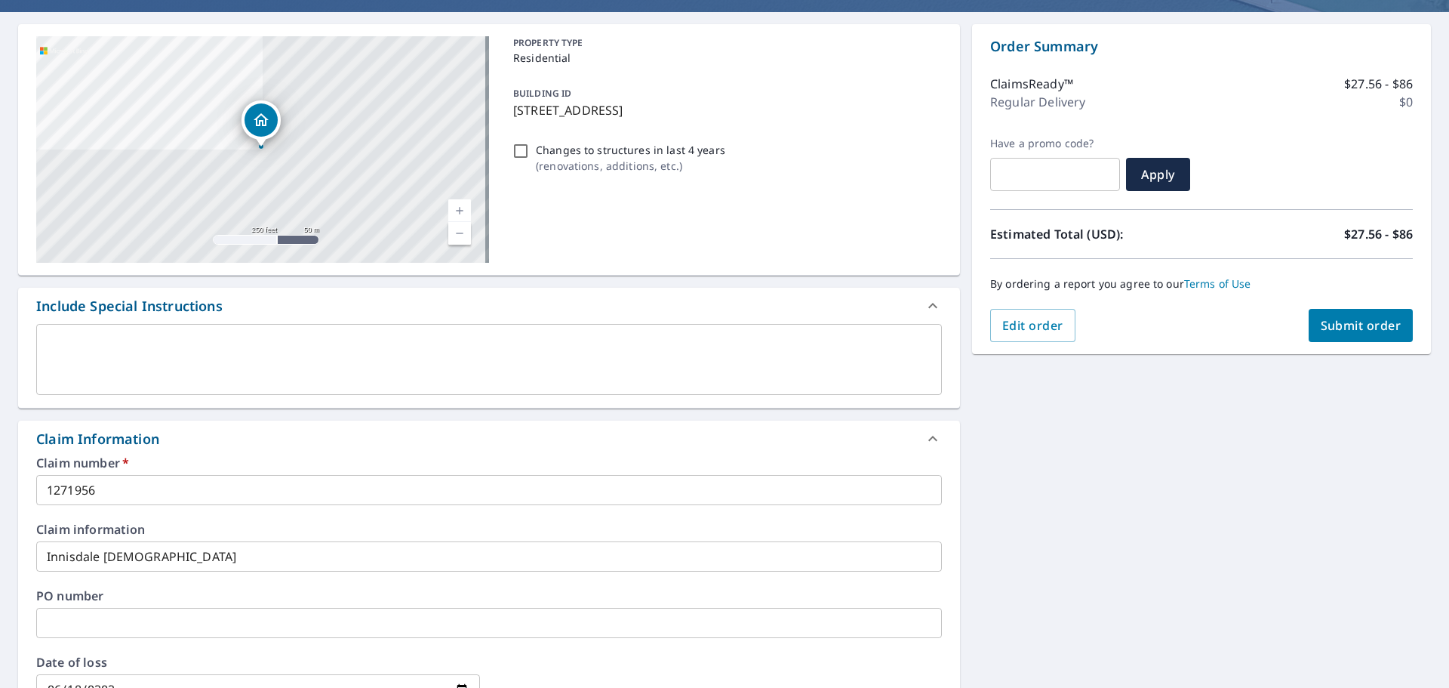 The image size is (1449, 688). I want to click on p: PROPERTY TYPE, so click(725, 43).